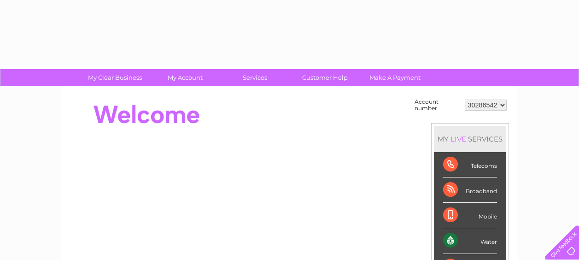  I want to click on a: My Account, so click(185, 77).